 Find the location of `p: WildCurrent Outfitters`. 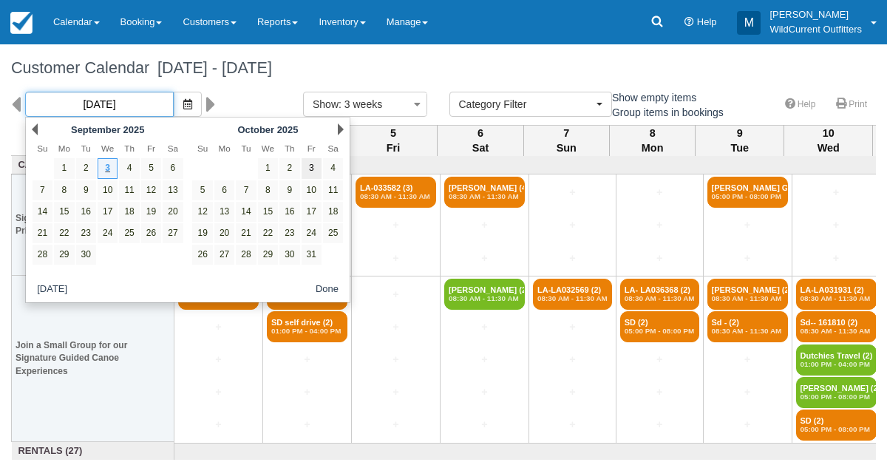

p: WildCurrent Outfitters is located at coordinates (815, 30).